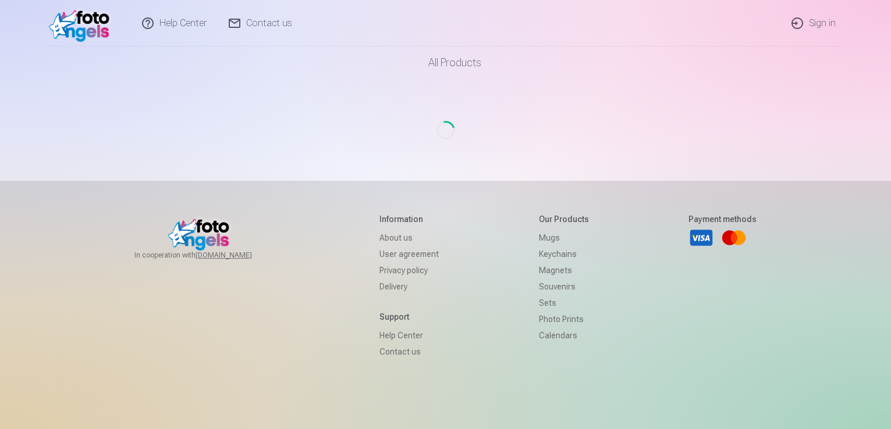 The width and height of the screenshot is (891, 429). What do you see at coordinates (409, 271) in the screenshot?
I see `a: Privacy policy` at bounding box center [409, 271].